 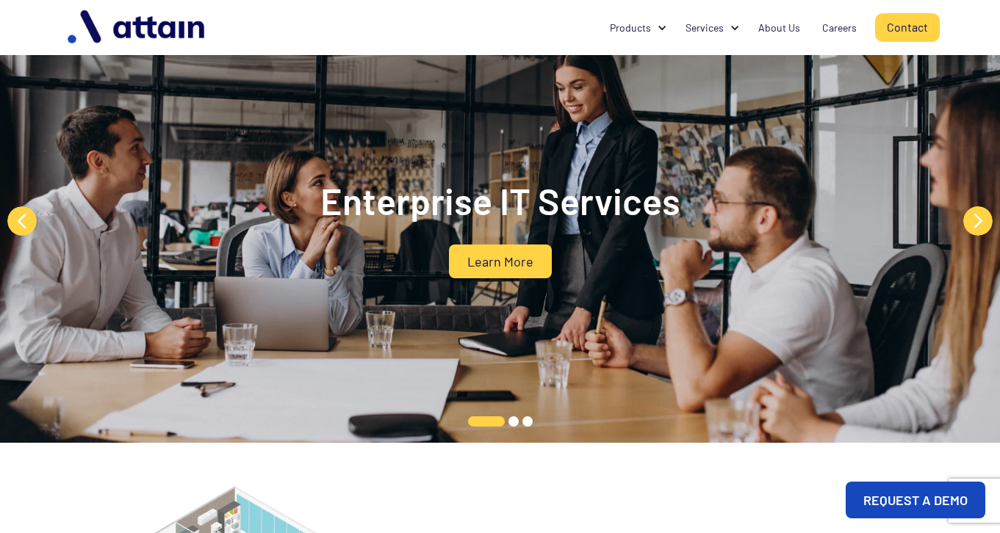 What do you see at coordinates (779, 28) in the screenshot?
I see `a: About Us` at bounding box center [779, 28].